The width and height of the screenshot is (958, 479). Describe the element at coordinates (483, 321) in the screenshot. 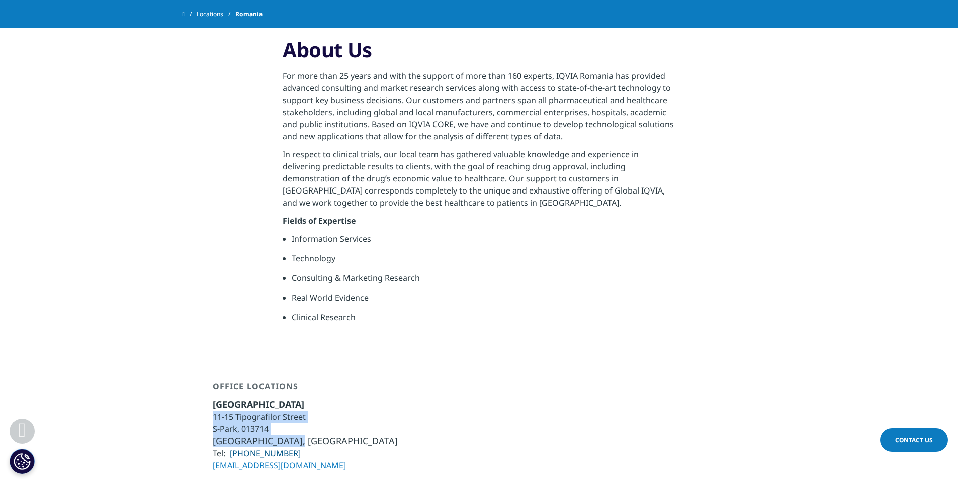

I see `li: Clinical Research` at that location.